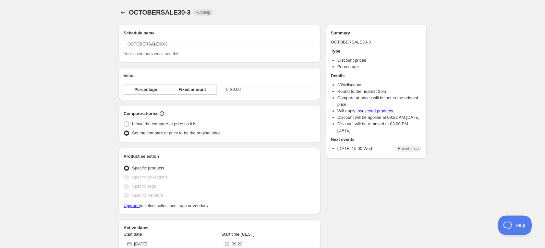  Describe the element at coordinates (146, 90) in the screenshot. I see `span: Percentage` at that location.